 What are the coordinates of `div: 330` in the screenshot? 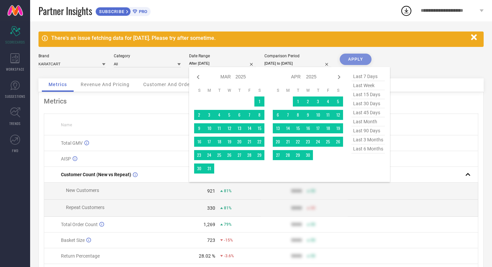 It's located at (211, 208).